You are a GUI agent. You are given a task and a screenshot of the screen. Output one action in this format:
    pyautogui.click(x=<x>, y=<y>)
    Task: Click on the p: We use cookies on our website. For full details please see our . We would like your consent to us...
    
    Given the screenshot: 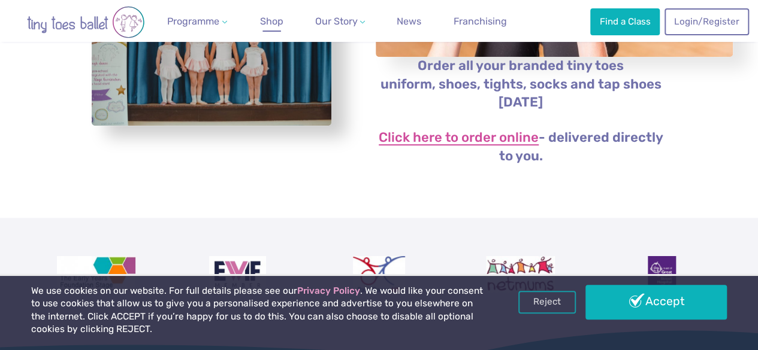 What is the action you would take?
    pyautogui.click(x=257, y=311)
    